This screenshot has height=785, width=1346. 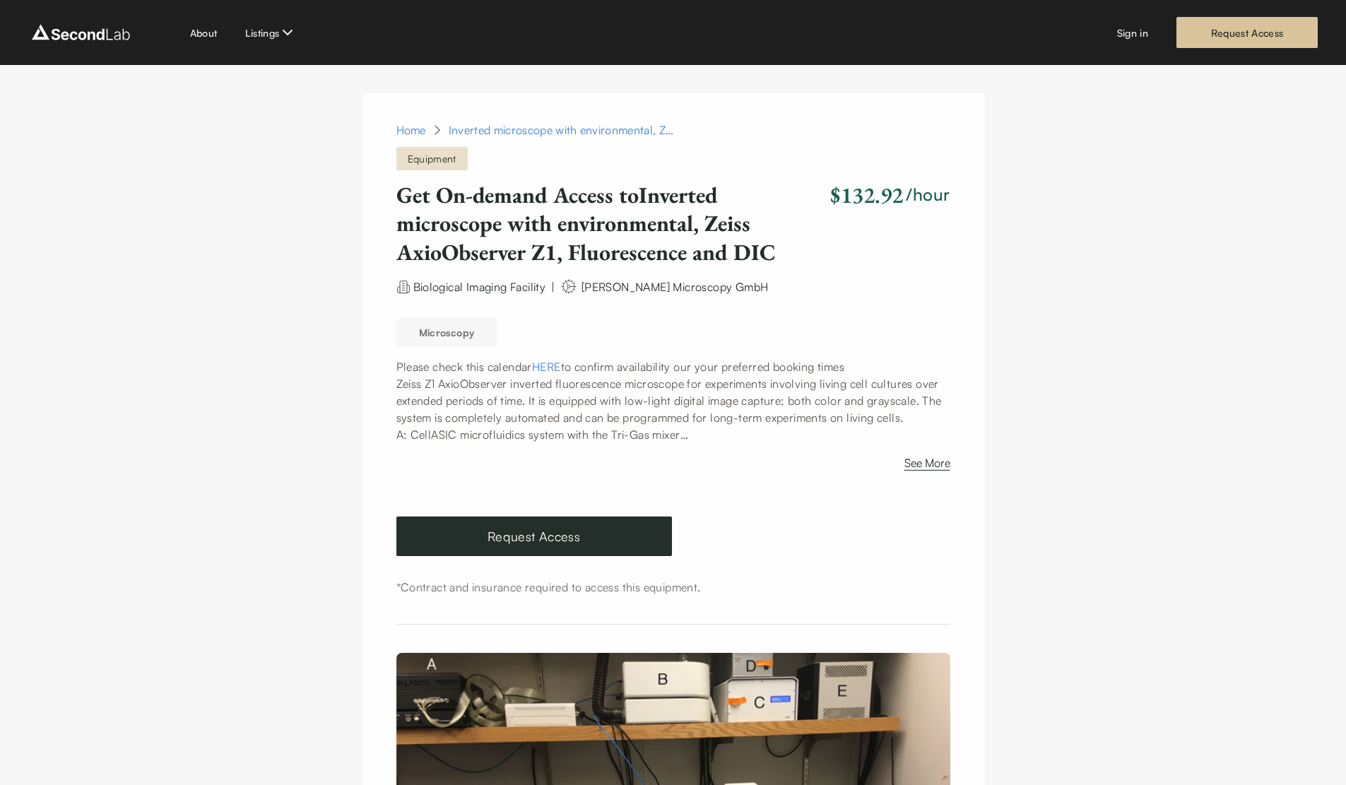 What do you see at coordinates (203, 33) in the screenshot?
I see `a: About` at bounding box center [203, 33].